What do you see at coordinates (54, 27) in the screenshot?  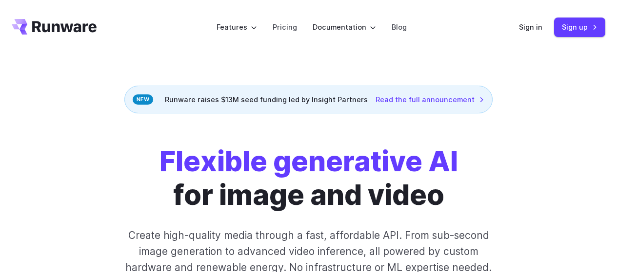 I see `a: Go to /` at bounding box center [54, 27].